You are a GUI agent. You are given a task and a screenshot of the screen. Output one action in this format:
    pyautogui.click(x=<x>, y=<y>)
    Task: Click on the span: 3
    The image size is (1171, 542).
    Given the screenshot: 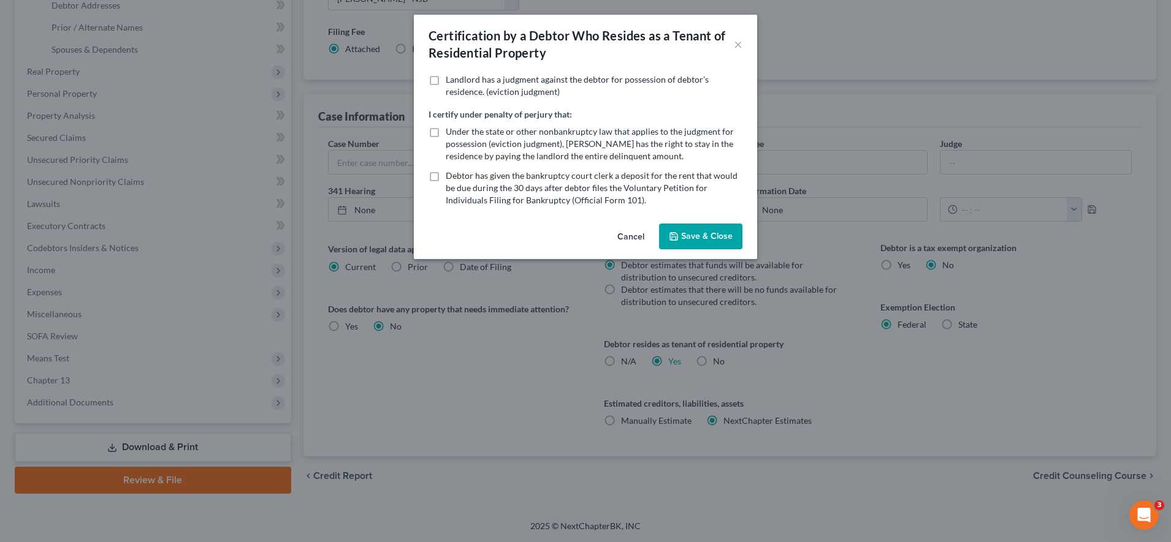 What is the action you would take?
    pyautogui.click(x=1159, y=506)
    